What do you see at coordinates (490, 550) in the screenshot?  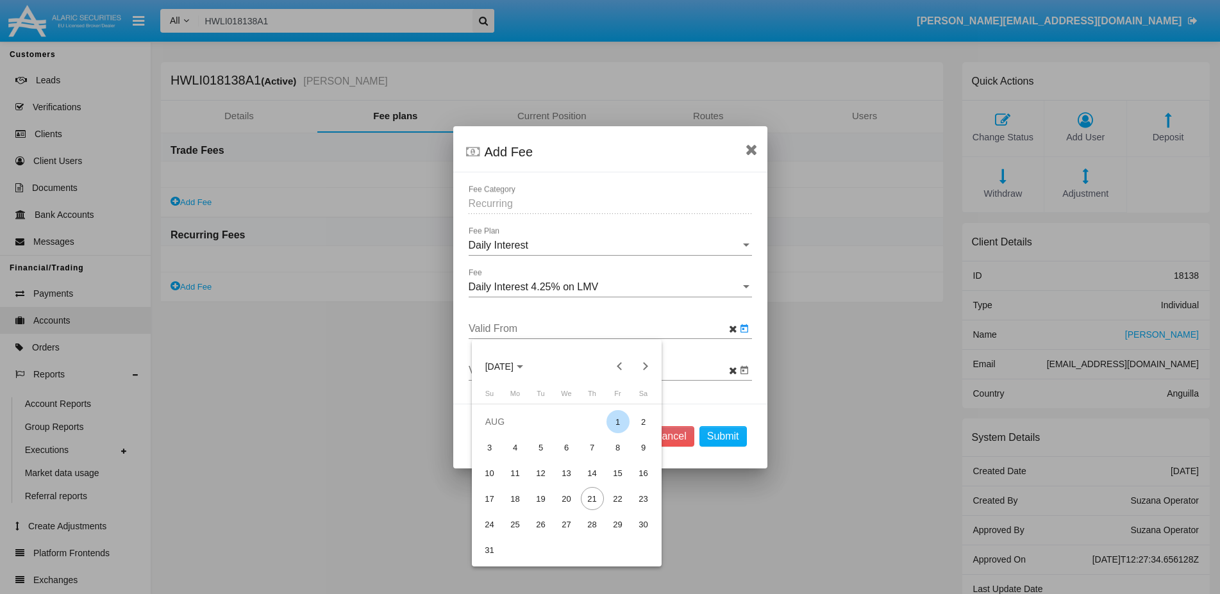 I see `td: 08/31/25` at bounding box center [490, 550].